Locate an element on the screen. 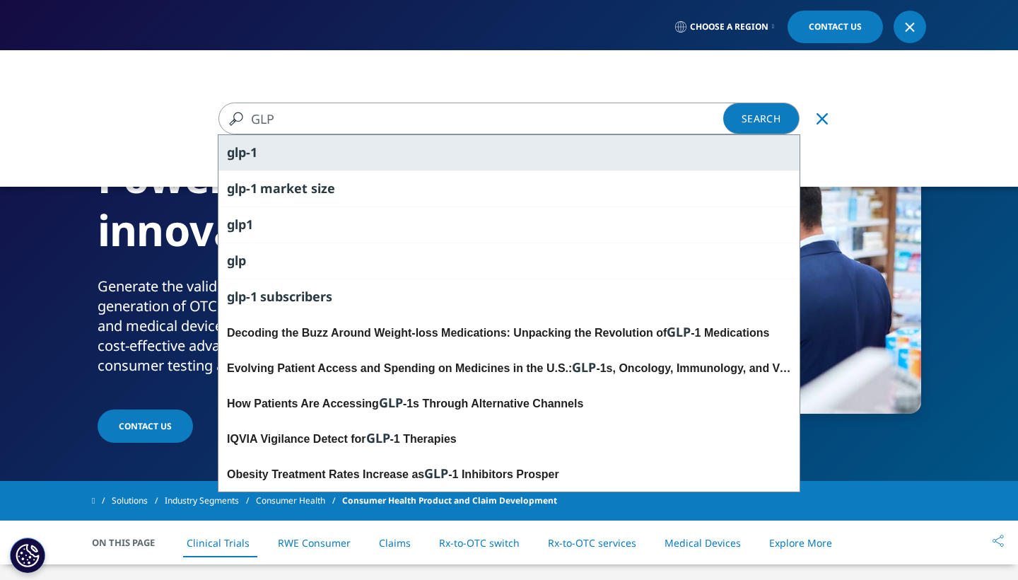  input: Search is located at coordinates (489, 118).